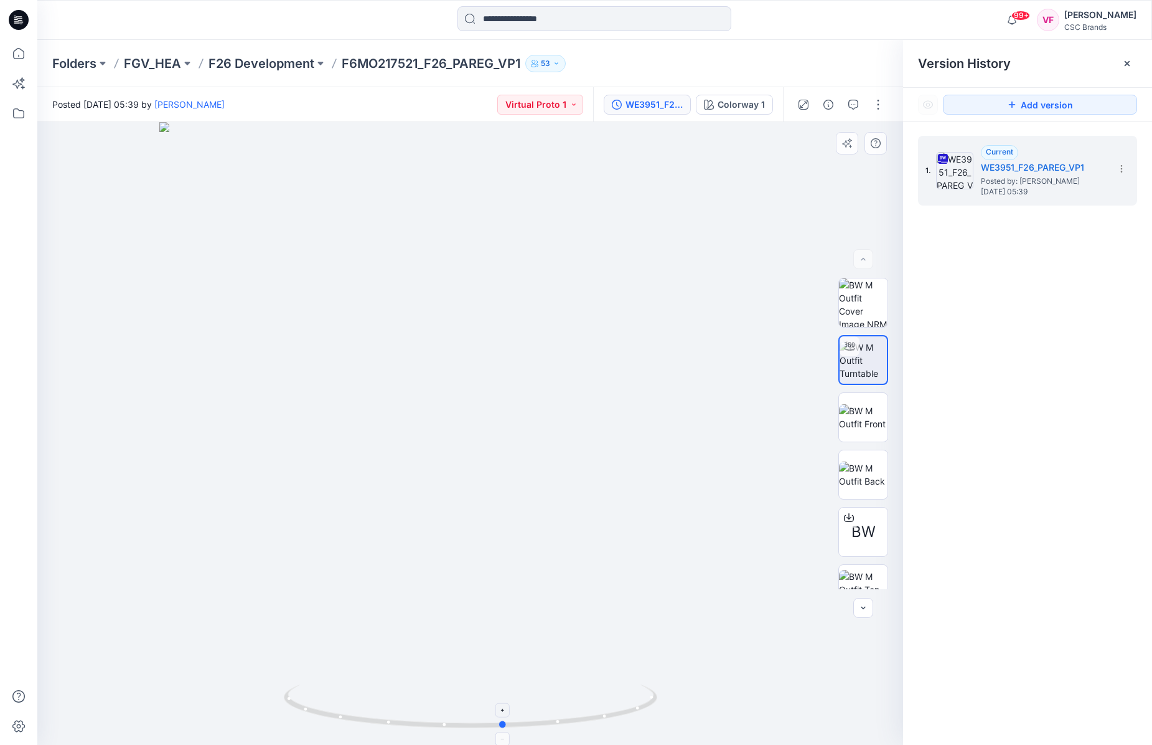 The image size is (1152, 745). Describe the element at coordinates (431, 64) in the screenshot. I see `p: F6MO217521_F26_PAREG_VP1` at that location.